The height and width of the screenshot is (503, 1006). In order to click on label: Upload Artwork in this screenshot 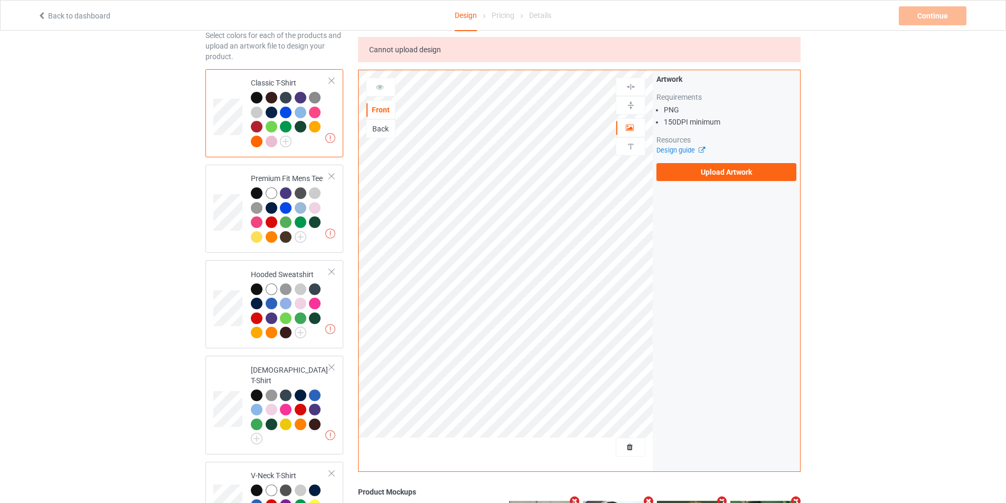, I will do `click(726, 172)`.